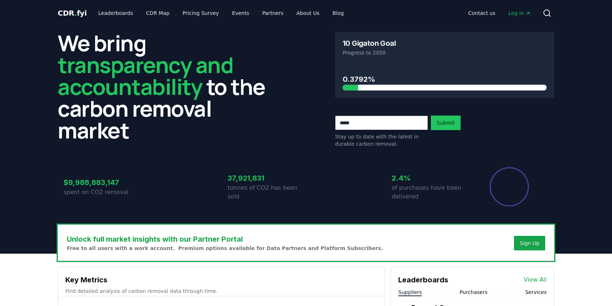 The image size is (612, 306). What do you see at coordinates (446, 123) in the screenshot?
I see `button: Submit` at bounding box center [446, 123].